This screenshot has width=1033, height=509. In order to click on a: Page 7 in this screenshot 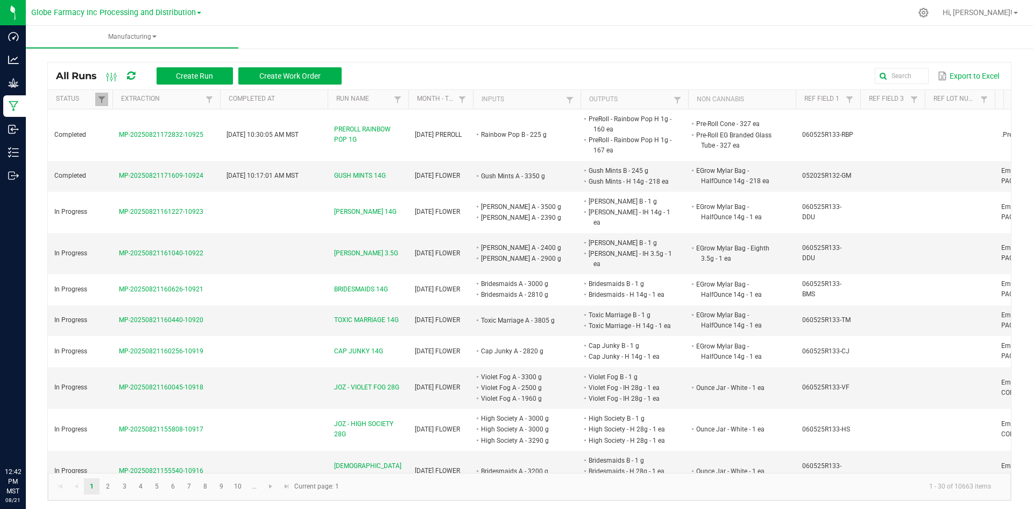, I will do `click(189, 486)`.